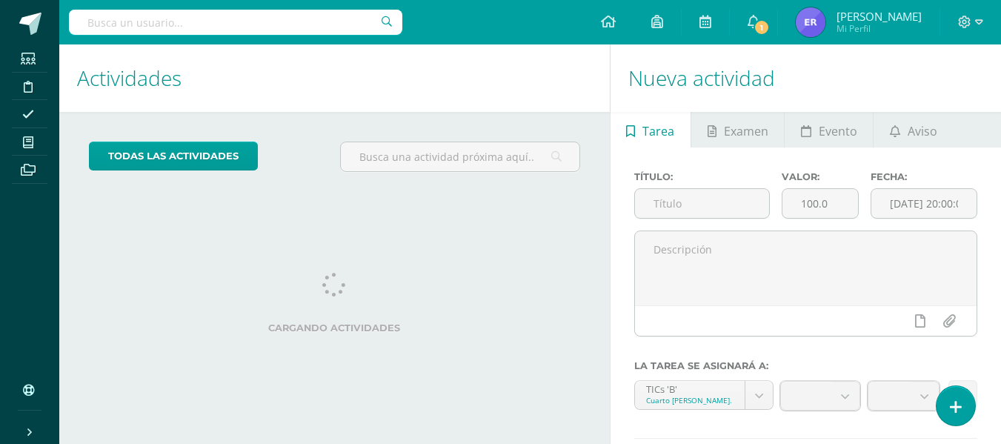 The height and width of the screenshot is (444, 1001). I want to click on label: Valor:, so click(820, 176).